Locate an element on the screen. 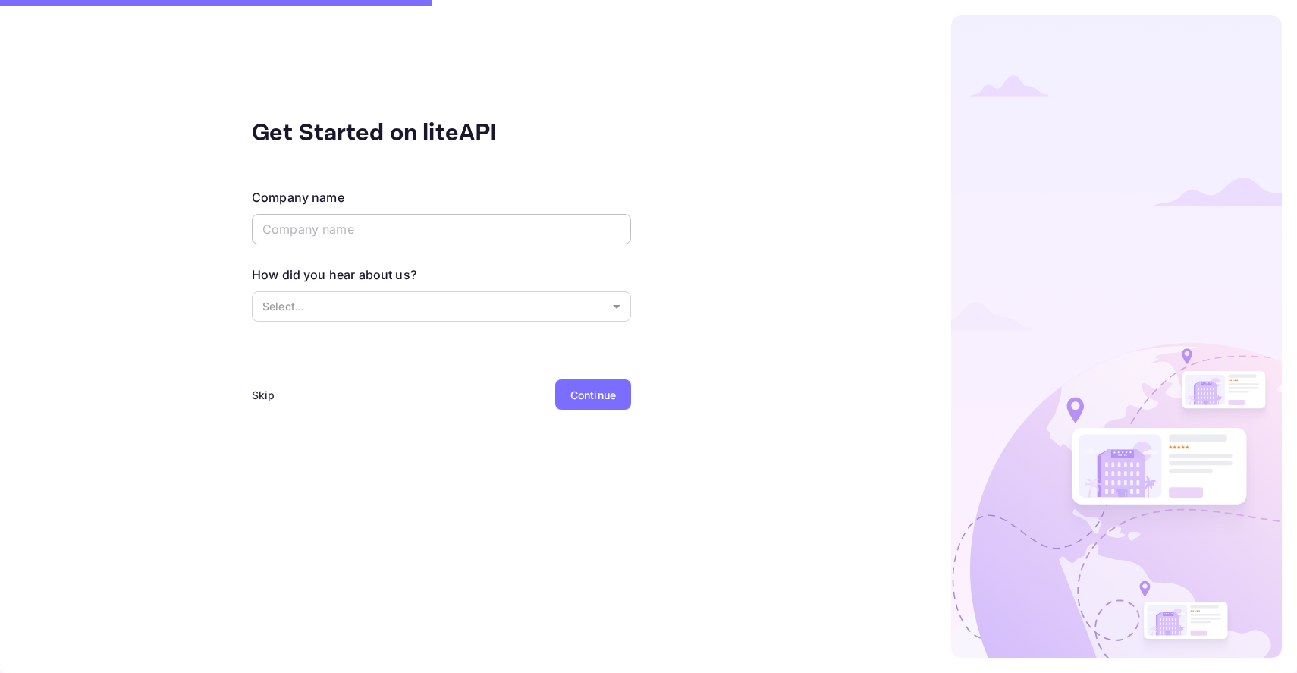 The image size is (1297, 673). div: Skip is located at coordinates (263, 394).